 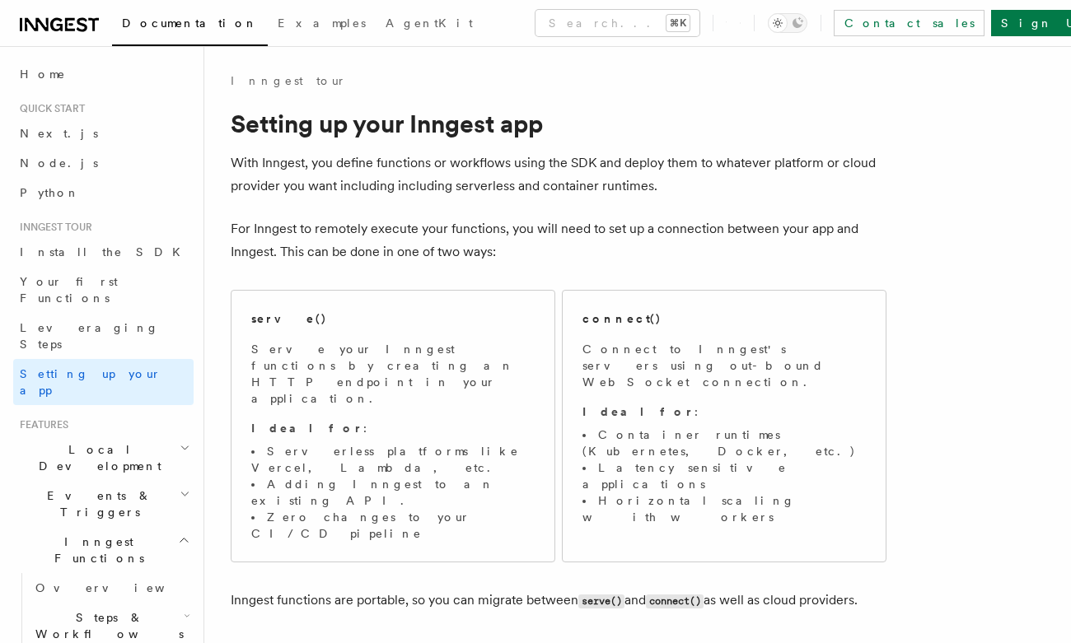 I want to click on a: Documentation, so click(x=189, y=26).